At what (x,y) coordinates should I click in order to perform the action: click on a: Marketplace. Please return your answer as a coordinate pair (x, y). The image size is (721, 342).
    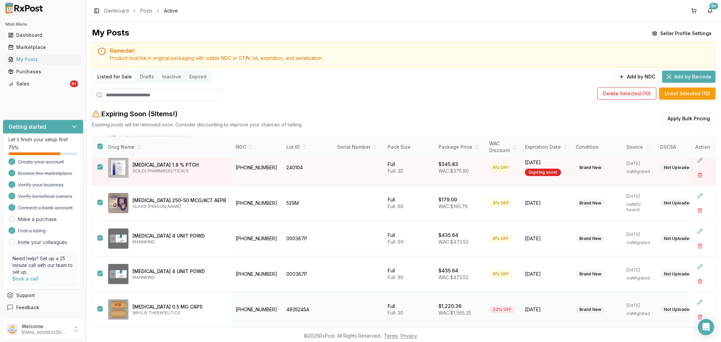
    Looking at the image, I should click on (43, 47).